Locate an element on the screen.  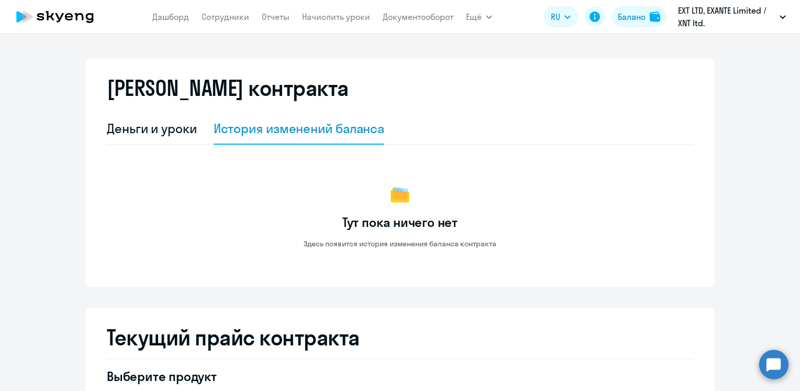
h4: Выберите продукт is located at coordinates (251, 376).